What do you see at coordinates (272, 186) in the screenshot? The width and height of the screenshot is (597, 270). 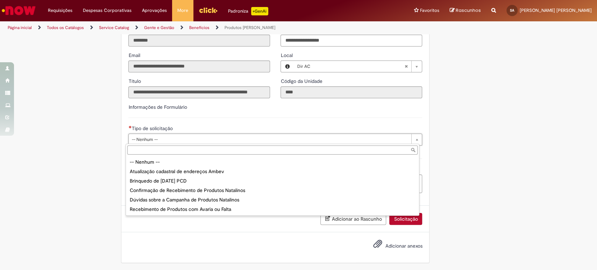 I see `ul: Tipo de solicitação` at bounding box center [272, 186].